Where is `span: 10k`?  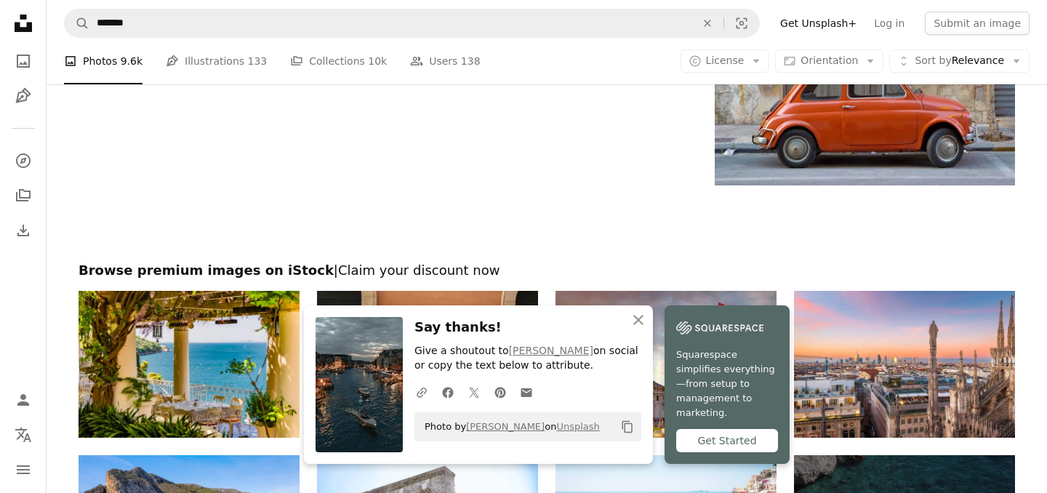 span: 10k is located at coordinates (377, 61).